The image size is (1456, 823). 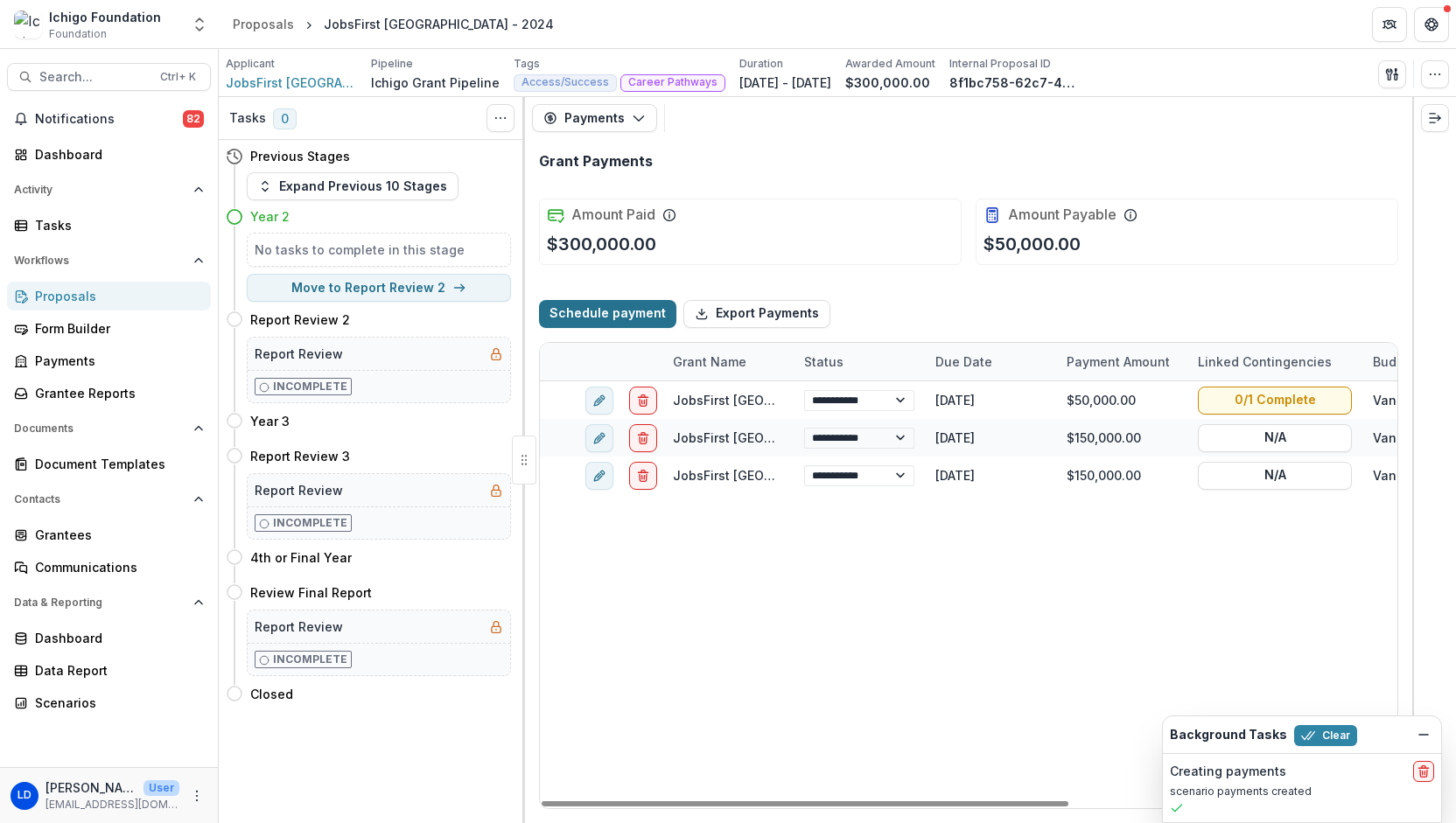 I want to click on button: Open entity switcher, so click(x=199, y=25).